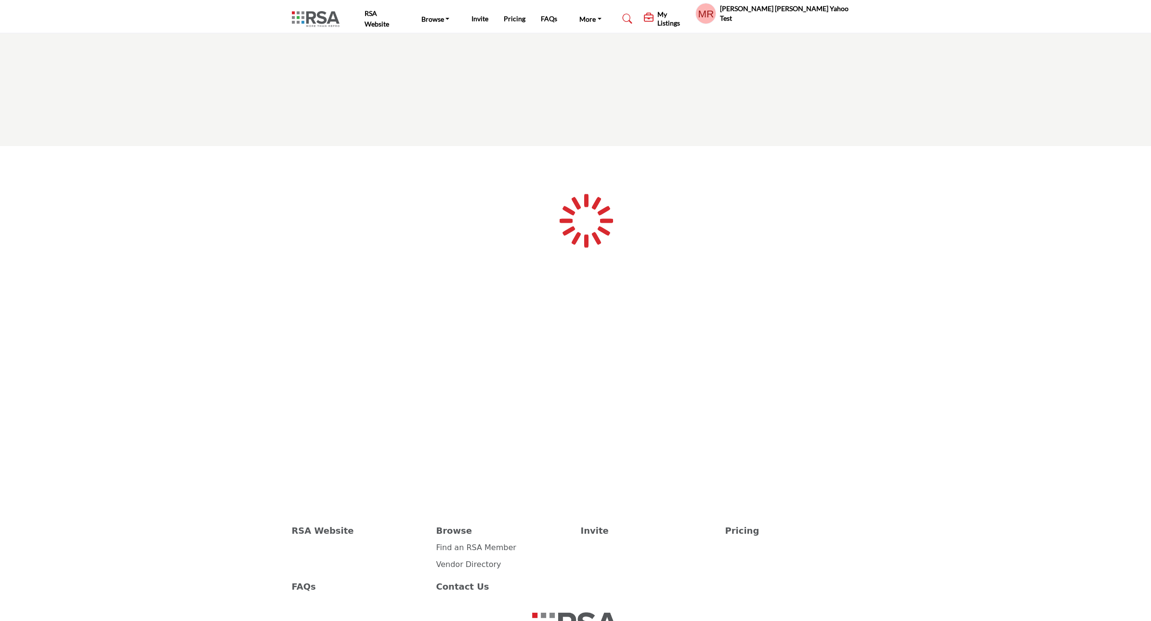  Describe the element at coordinates (667, 19) in the screenshot. I see `div: My Listings` at that location.